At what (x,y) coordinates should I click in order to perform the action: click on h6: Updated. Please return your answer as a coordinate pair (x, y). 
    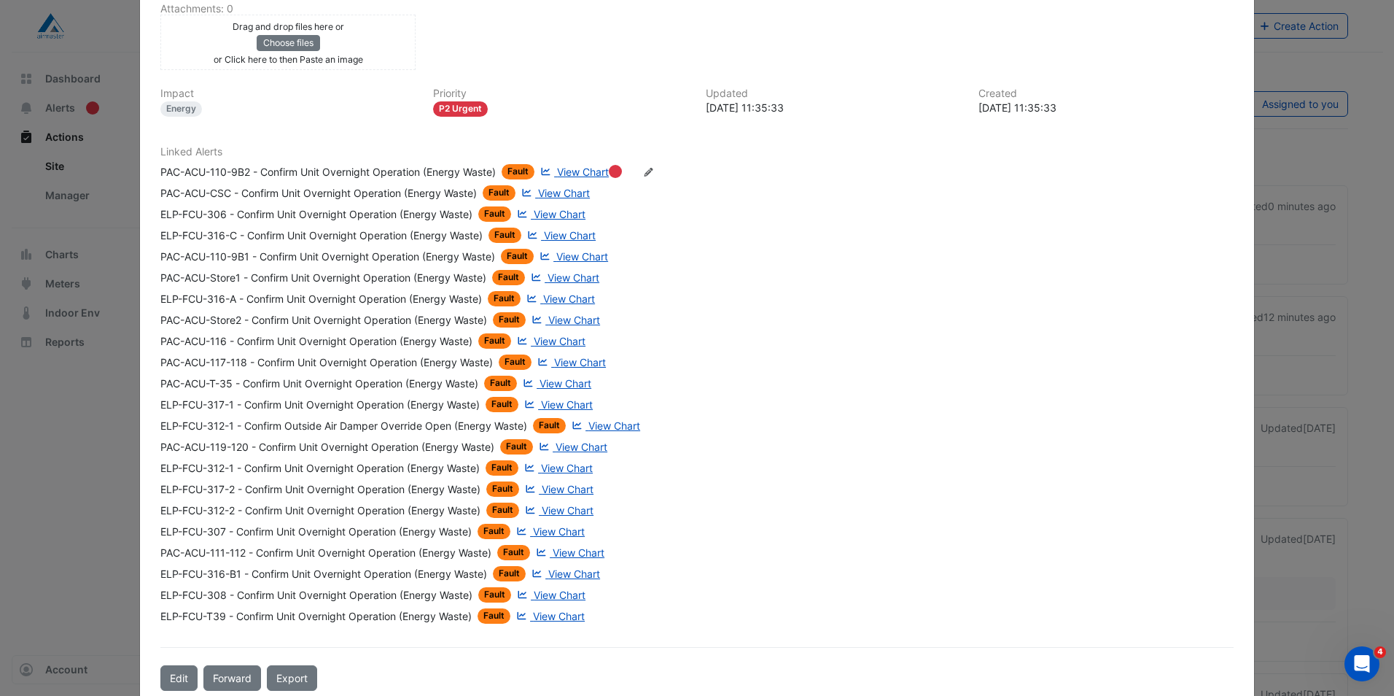
    Looking at the image, I should click on (833, 93).